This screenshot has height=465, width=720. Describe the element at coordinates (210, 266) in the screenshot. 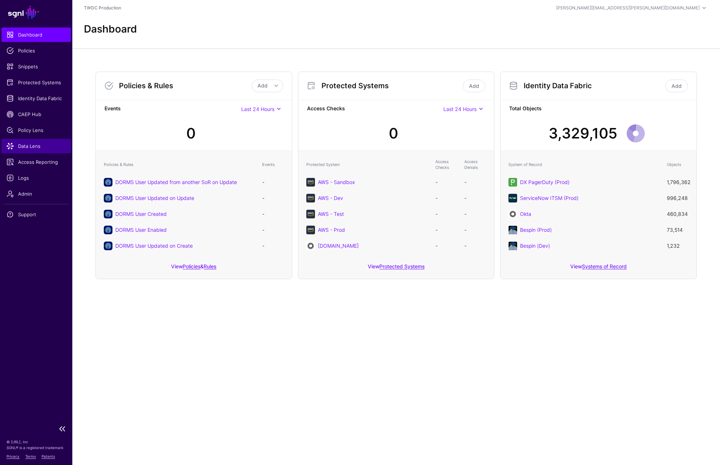

I see `a: Rules` at that location.